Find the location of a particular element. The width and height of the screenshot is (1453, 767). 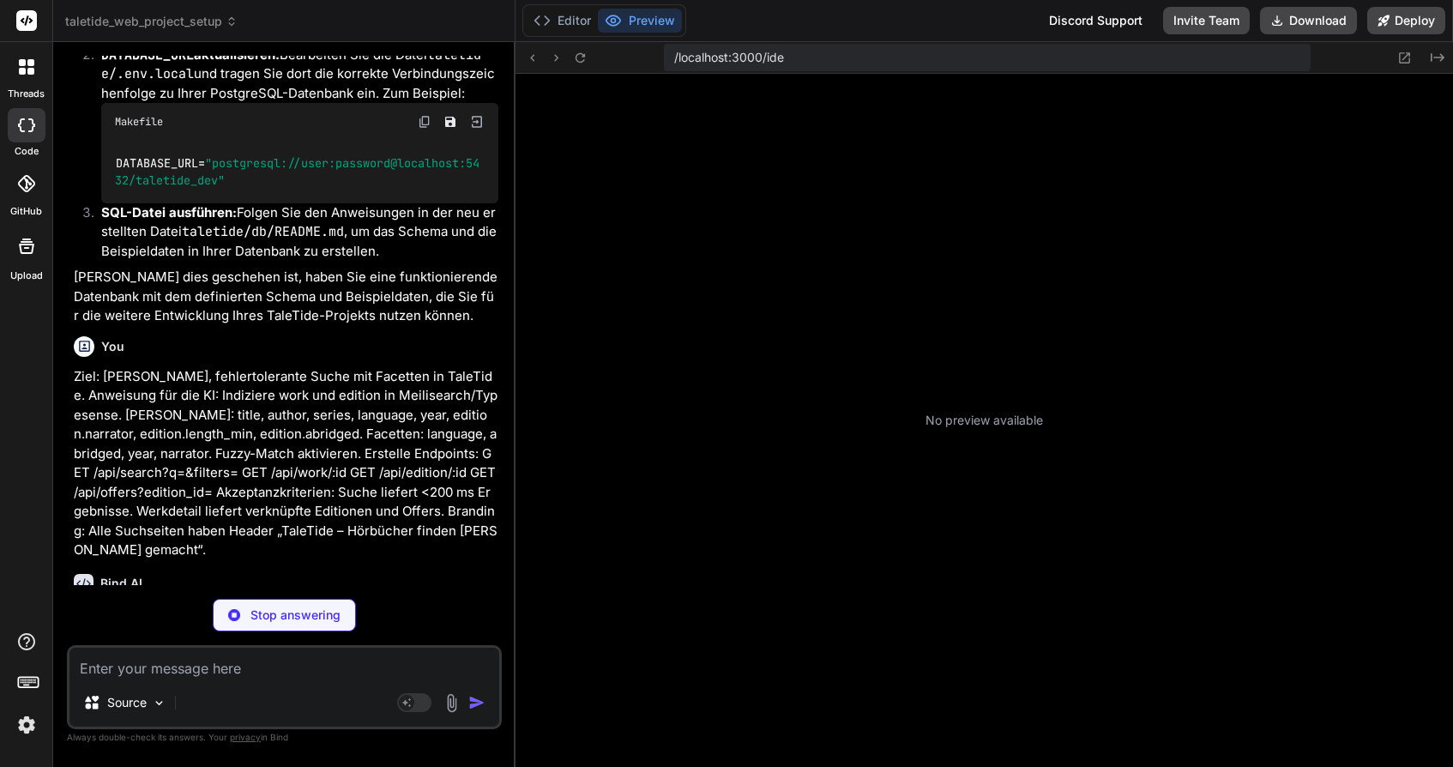

strong: aktualisieren: is located at coordinates (190, 54).